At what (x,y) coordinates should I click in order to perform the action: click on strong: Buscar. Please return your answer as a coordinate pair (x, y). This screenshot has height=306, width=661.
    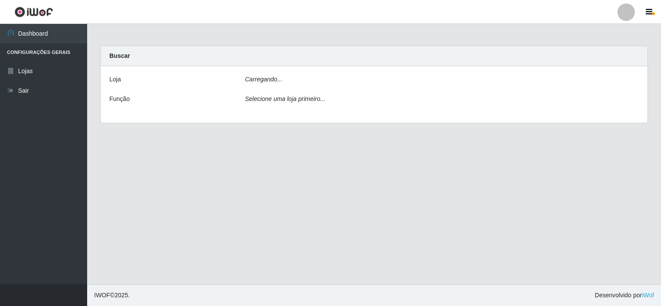
    Looking at the image, I should click on (119, 56).